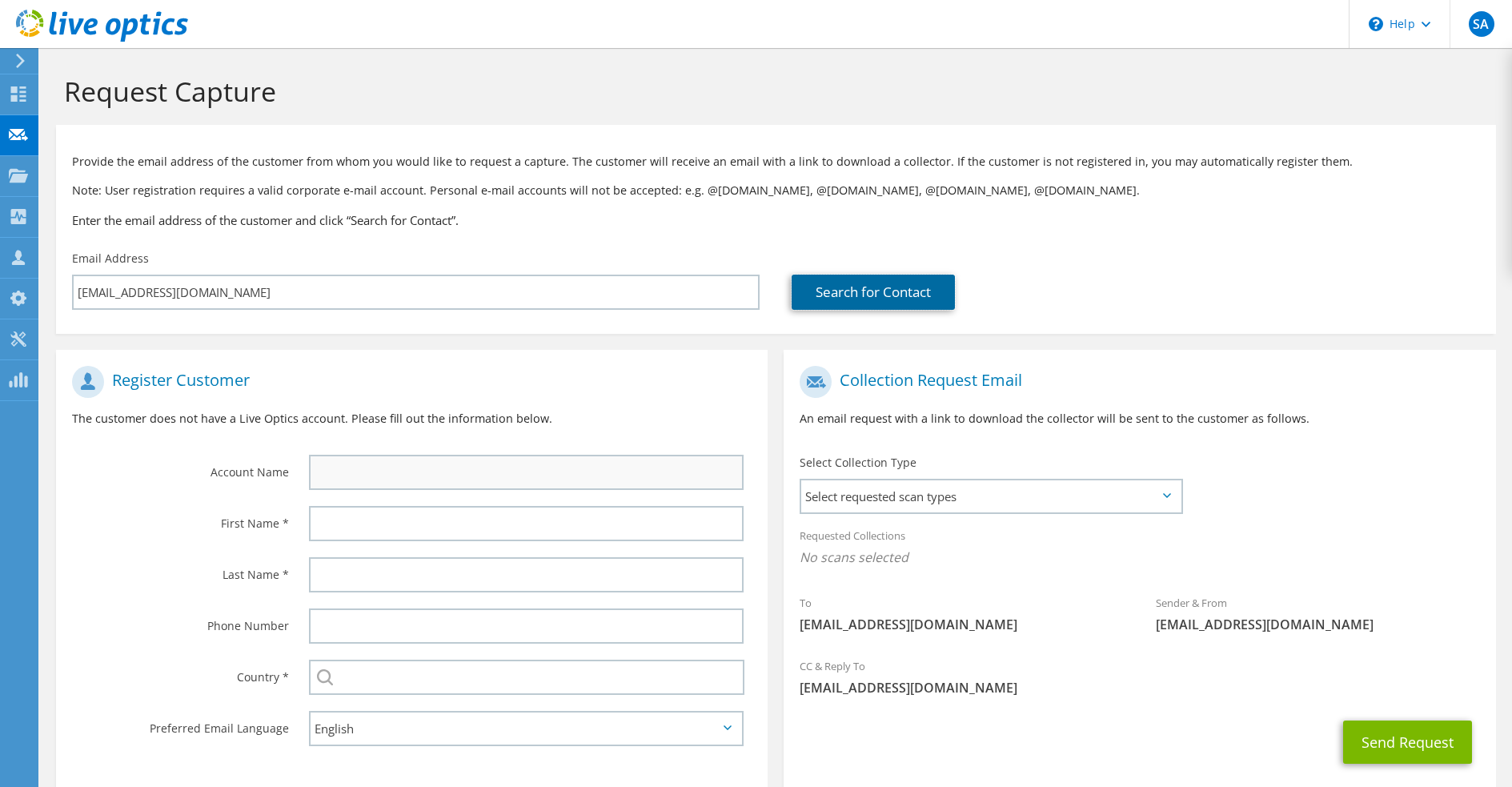  I want to click on button: Send Request, so click(1408, 743).